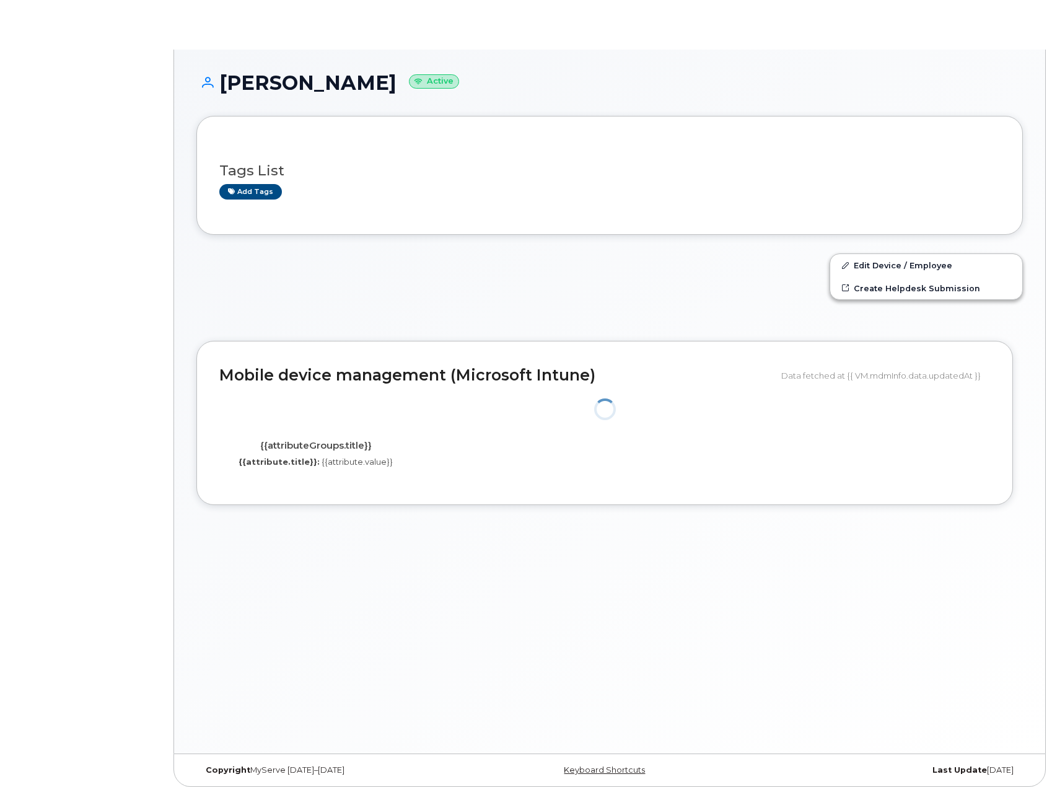 Image resolution: width=1052 pixels, height=787 pixels. I want to click on a: Create Helpdesk Submission, so click(926, 288).